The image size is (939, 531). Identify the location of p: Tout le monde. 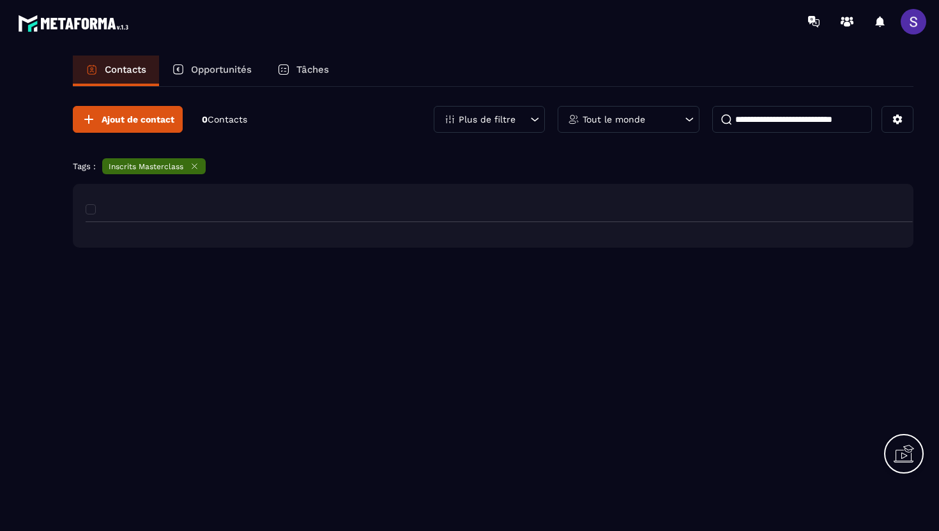
(614, 119).